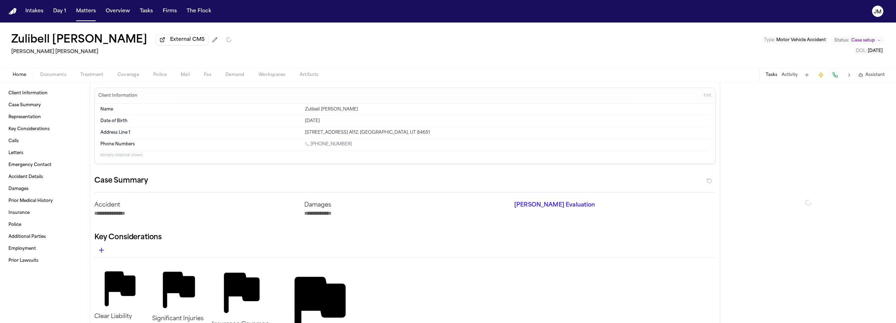 The image size is (896, 323). I want to click on h3: Client Information, so click(118, 96).